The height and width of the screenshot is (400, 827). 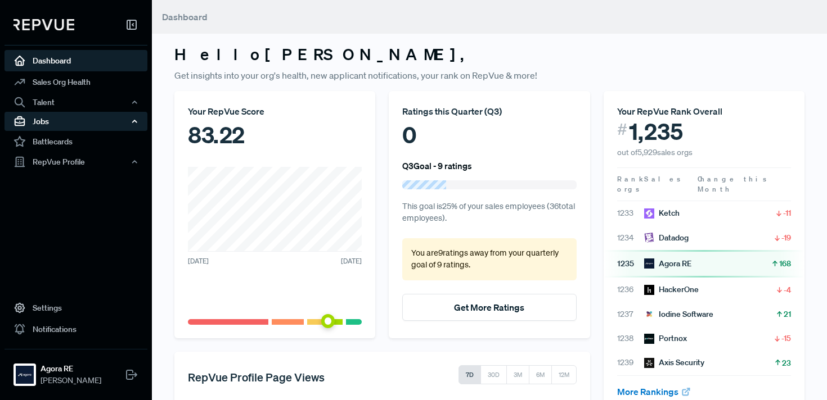 What do you see at coordinates (76, 162) in the screenshot?
I see `button: RepVue Profile` at bounding box center [76, 162].